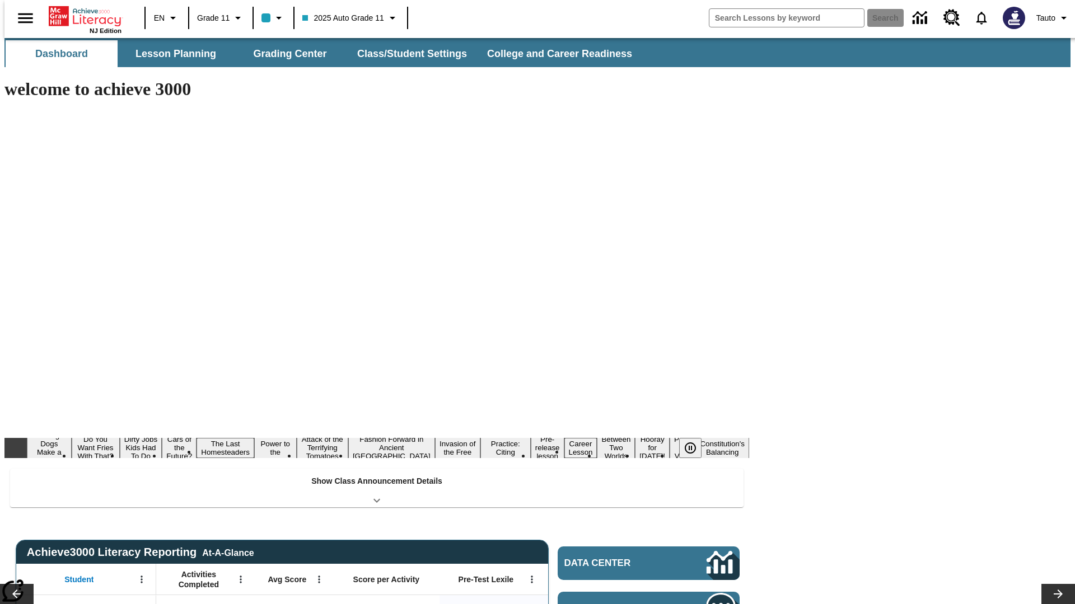 Image resolution: width=1075 pixels, height=604 pixels. Describe the element at coordinates (221, 18) in the screenshot. I see `button: Grade: Grade 11, Select a grade` at that location.